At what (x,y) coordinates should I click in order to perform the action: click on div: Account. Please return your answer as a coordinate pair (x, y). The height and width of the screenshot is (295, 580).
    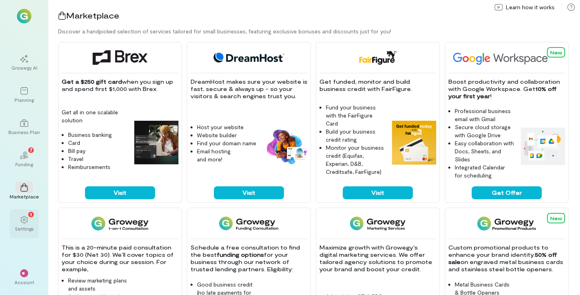
    Looking at the image, I should click on (24, 283).